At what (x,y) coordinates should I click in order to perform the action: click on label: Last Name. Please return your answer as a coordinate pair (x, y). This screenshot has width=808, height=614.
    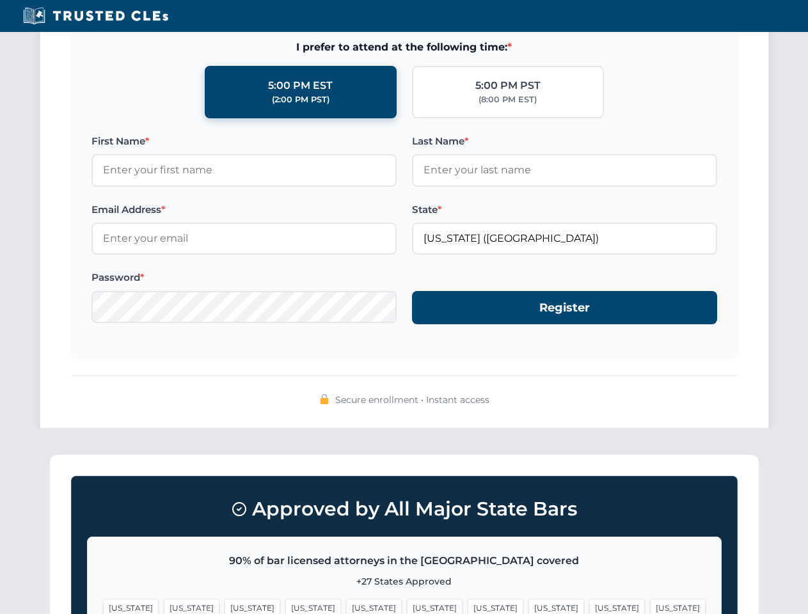
    Looking at the image, I should click on (564, 141).